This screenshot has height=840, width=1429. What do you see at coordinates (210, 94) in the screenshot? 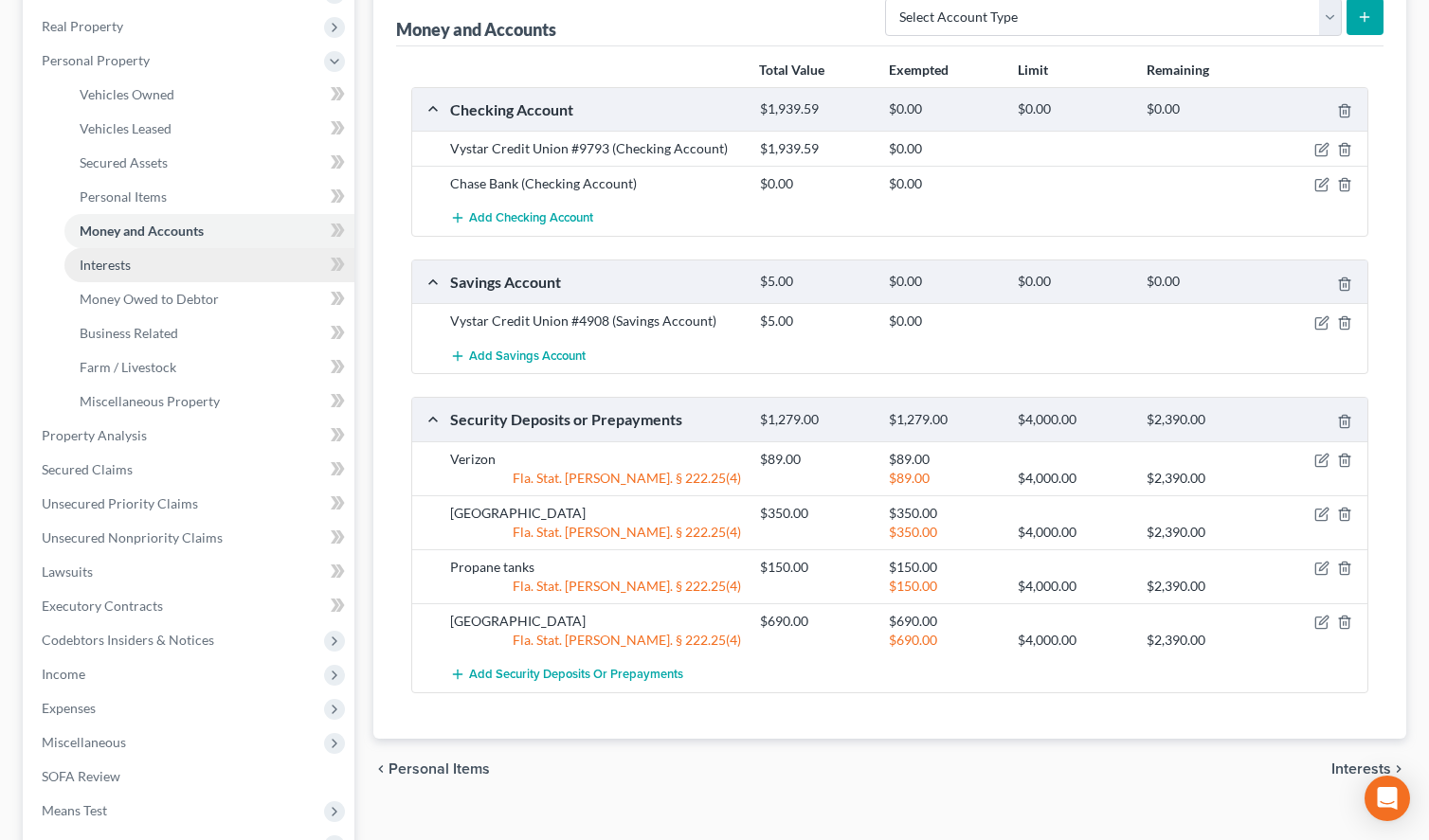
I see `a: Vehicles Owned` at bounding box center [210, 94].